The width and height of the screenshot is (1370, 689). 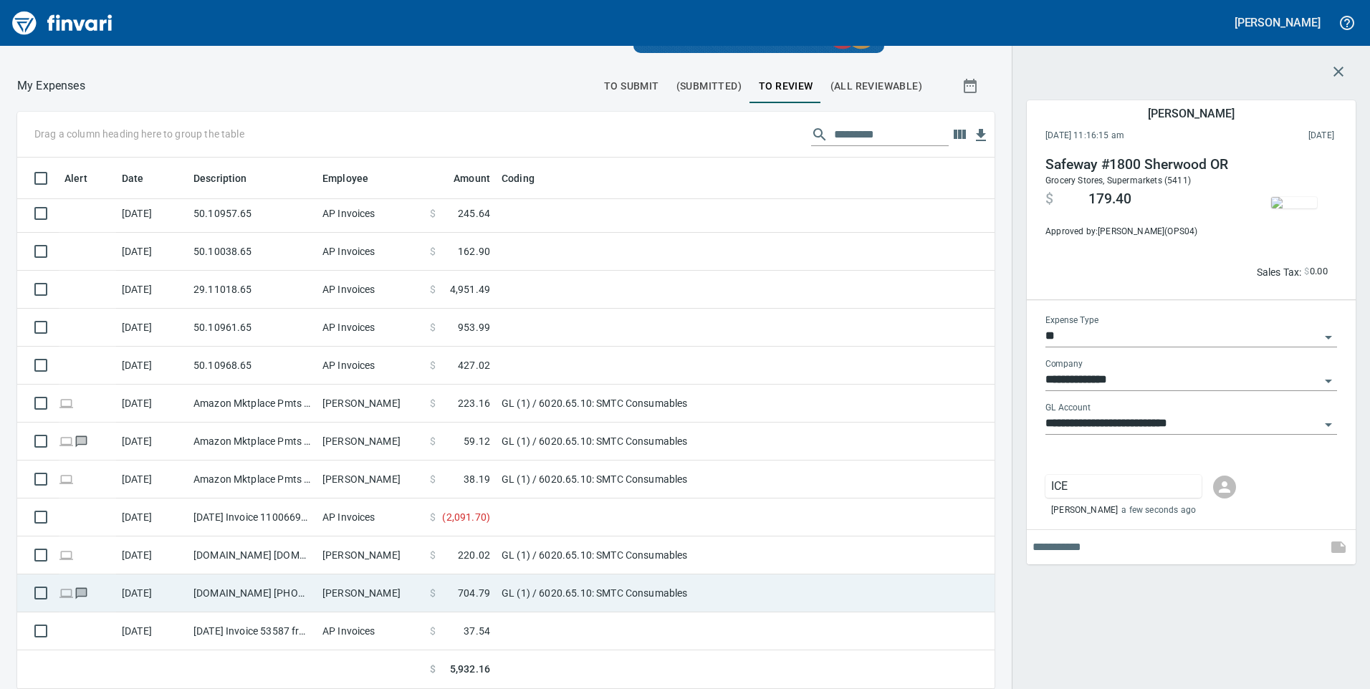 I want to click on p: ICE, so click(x=1123, y=486).